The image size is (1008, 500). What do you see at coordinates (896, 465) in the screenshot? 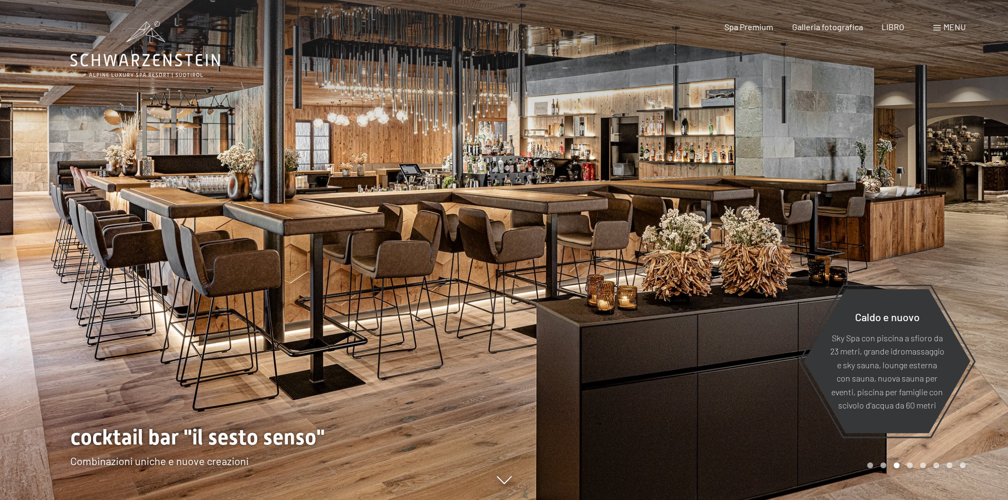
I see `div: Carousel Page 3 (Current Slide)` at bounding box center [896, 465].